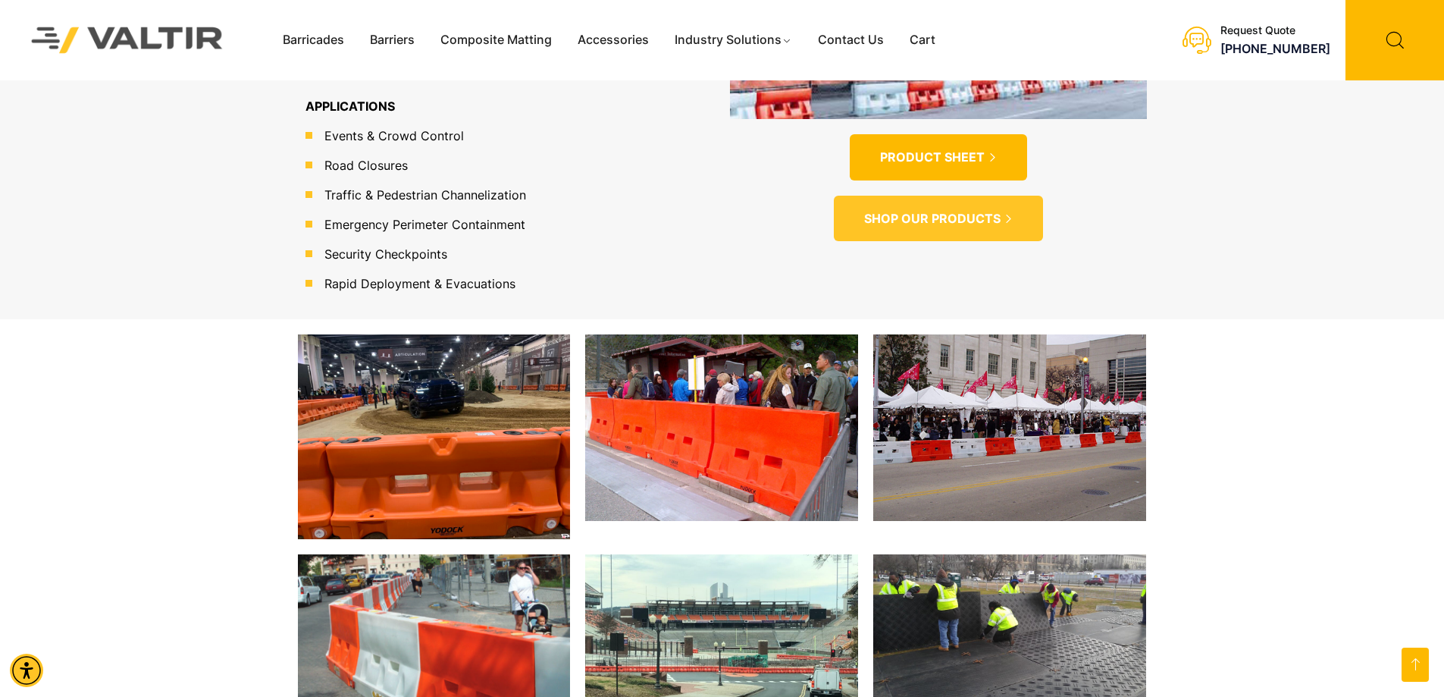  I want to click on img: A dark truck drives on a dirt track surrounded by orange barriers at an indoor event, with specta..., so click(434, 437).